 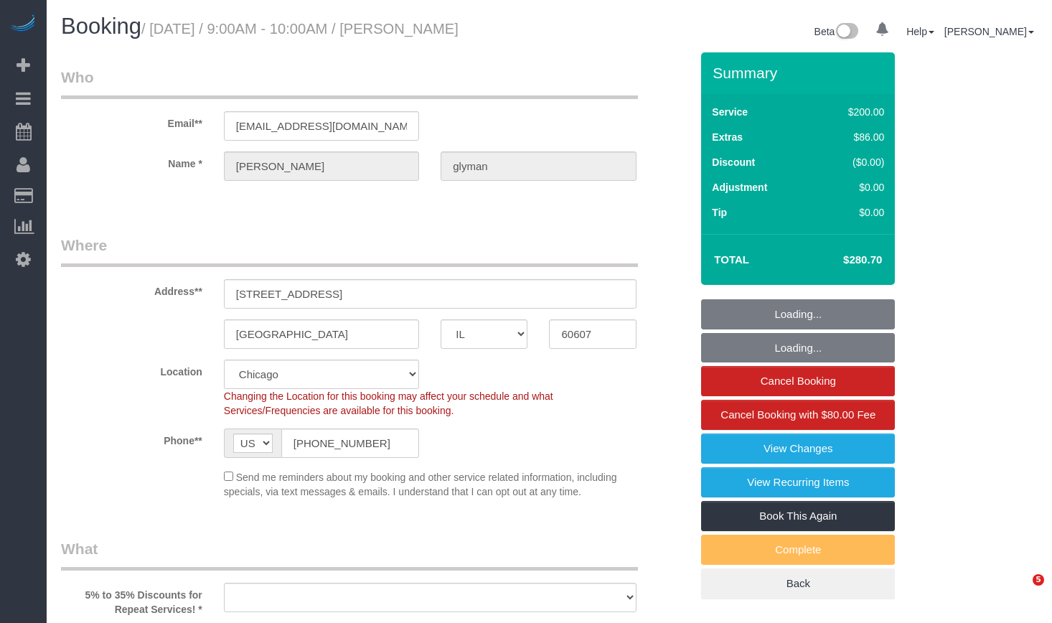 What do you see at coordinates (1039, 580) in the screenshot?
I see `span: 5` at bounding box center [1039, 580].